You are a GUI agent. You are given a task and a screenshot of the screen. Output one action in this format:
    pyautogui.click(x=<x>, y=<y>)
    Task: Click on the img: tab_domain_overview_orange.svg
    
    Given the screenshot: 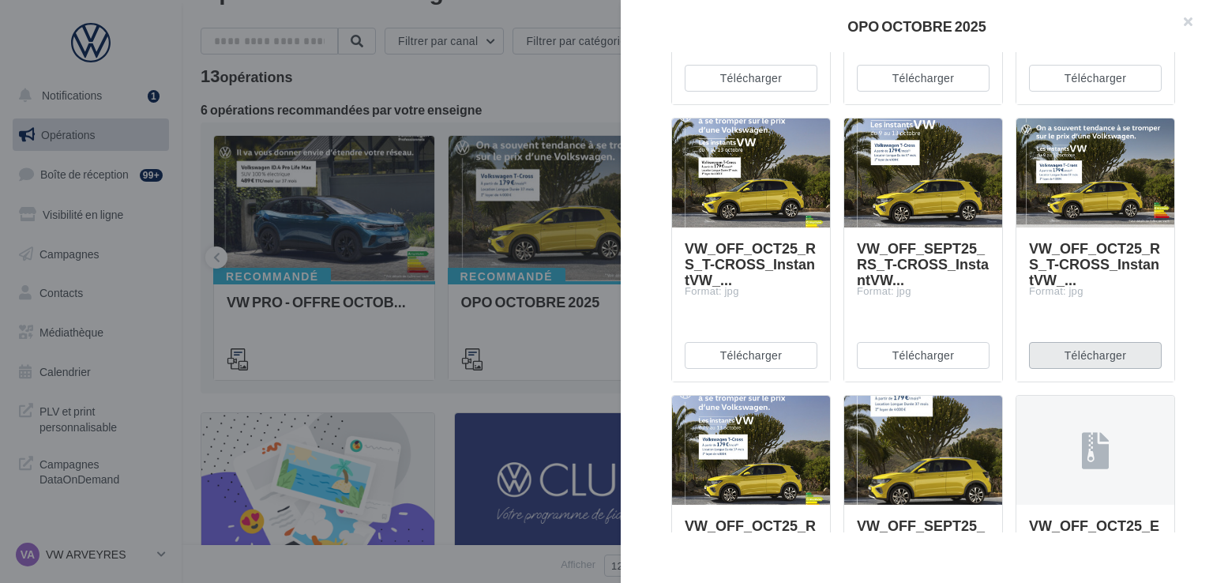 What is the action you would take?
    pyautogui.click(x=70, y=98)
    